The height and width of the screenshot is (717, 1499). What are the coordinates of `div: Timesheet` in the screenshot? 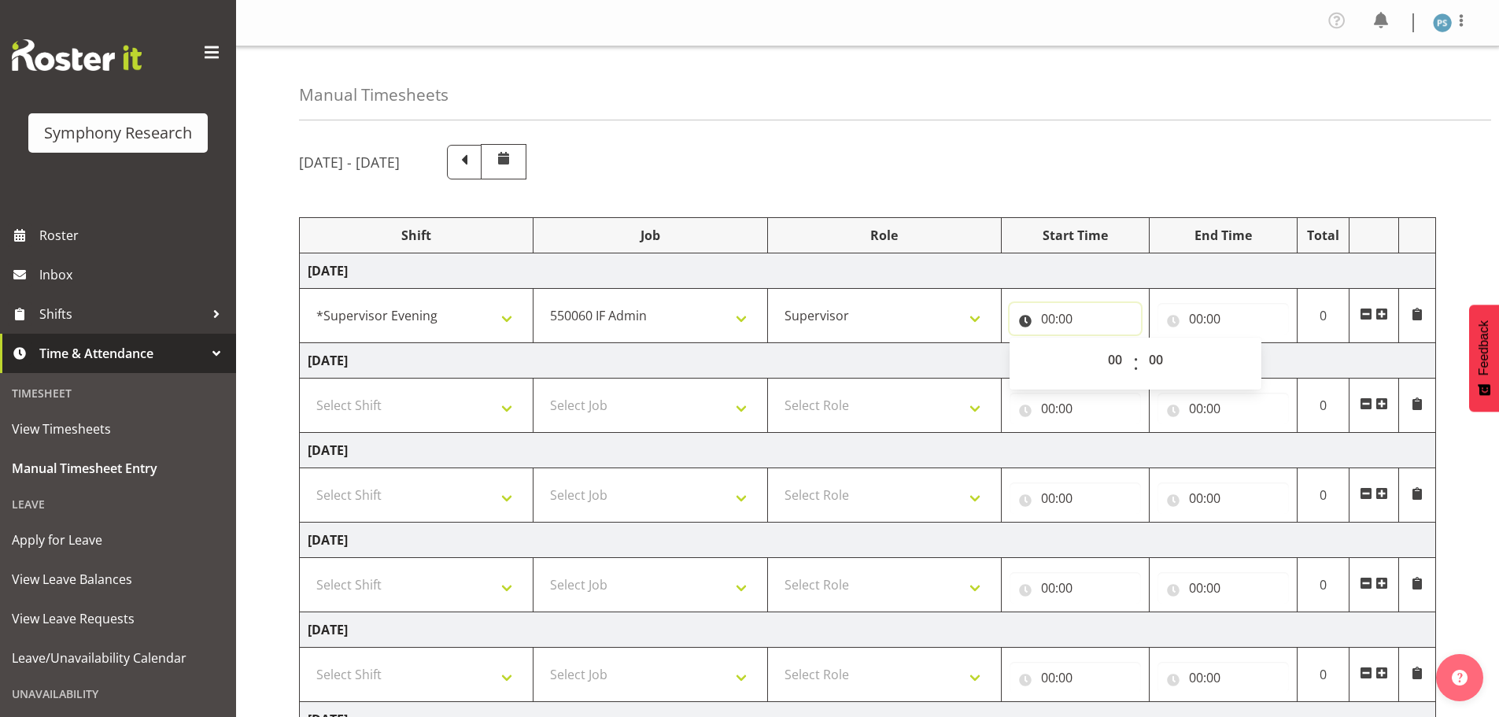 It's located at (118, 393).